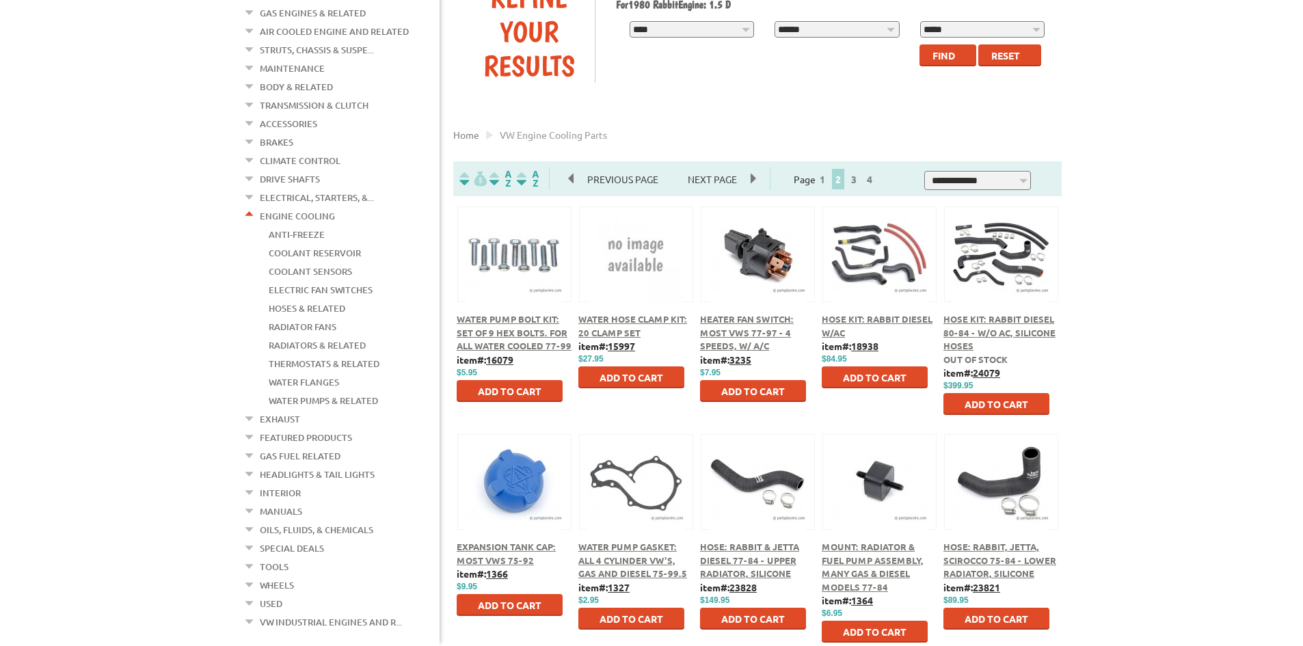 Image resolution: width=1303 pixels, height=646 pixels. I want to click on u: 23821, so click(986, 587).